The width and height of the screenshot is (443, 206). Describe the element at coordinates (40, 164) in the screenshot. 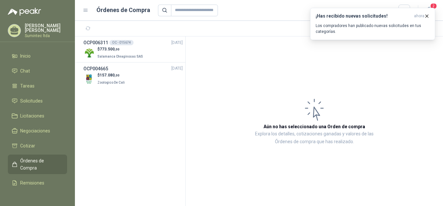

I see `span: Órdenes de Compra` at that location.